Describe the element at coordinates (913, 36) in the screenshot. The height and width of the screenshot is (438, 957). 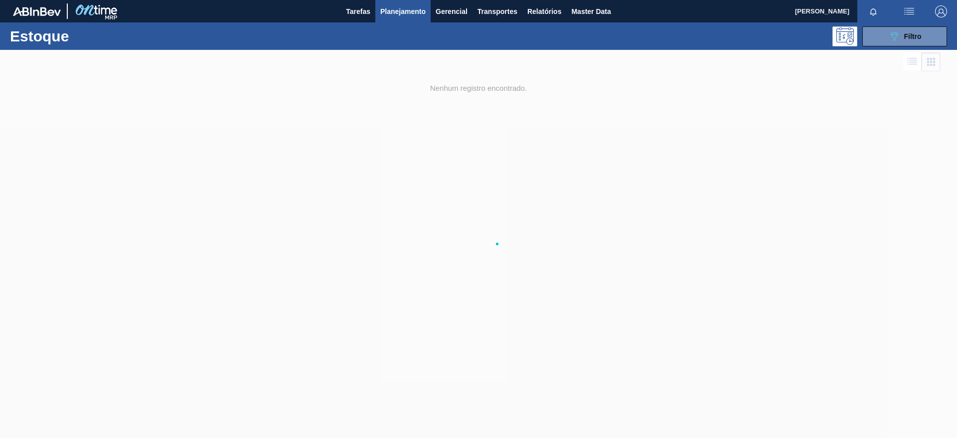
I see `span: Filtro` at that location.